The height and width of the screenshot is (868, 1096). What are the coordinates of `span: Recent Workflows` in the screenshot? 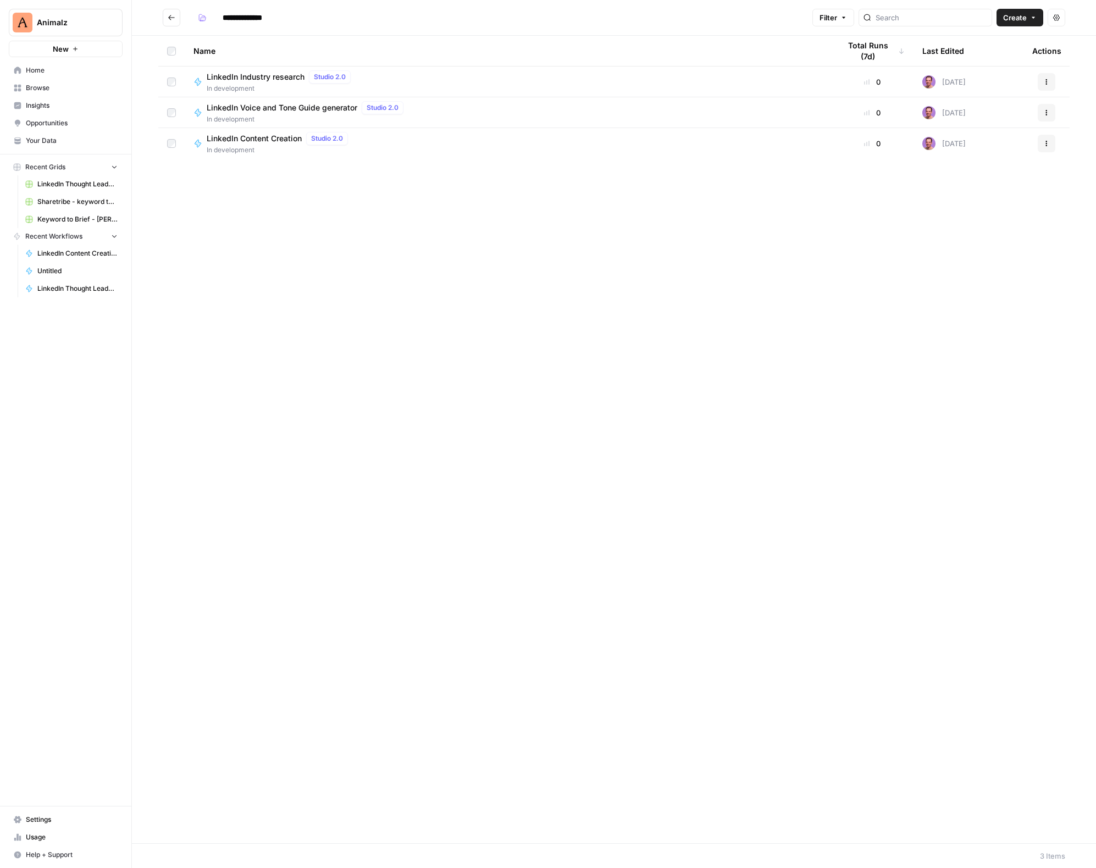 It's located at (54, 236).